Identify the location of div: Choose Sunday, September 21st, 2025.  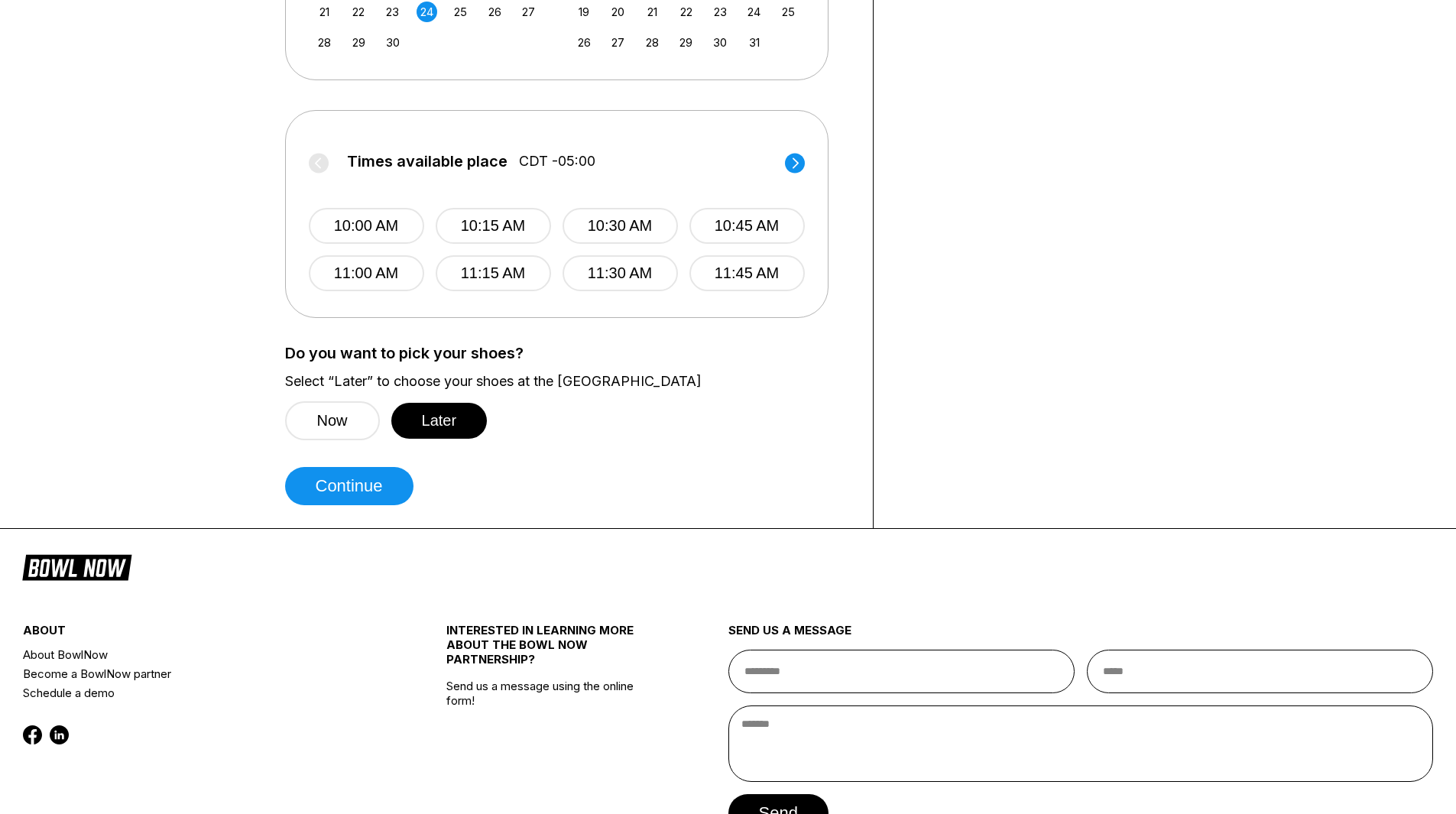
(324, 11).